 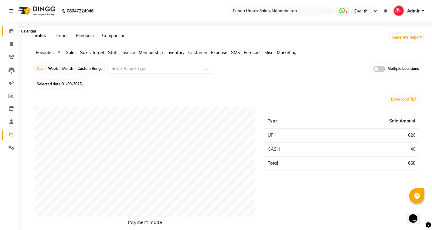 I want to click on div: Month, so click(x=68, y=69).